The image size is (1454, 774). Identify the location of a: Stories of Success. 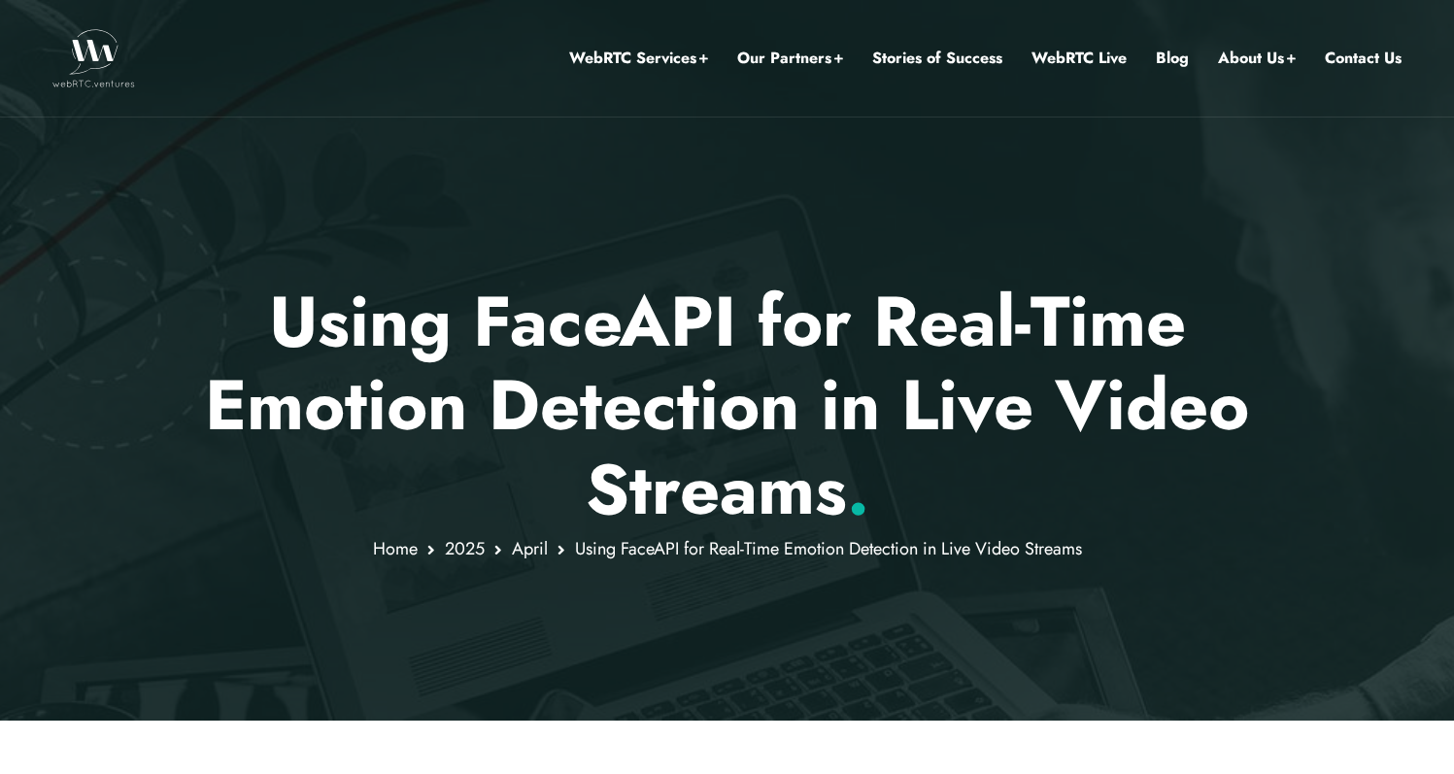
(937, 58).